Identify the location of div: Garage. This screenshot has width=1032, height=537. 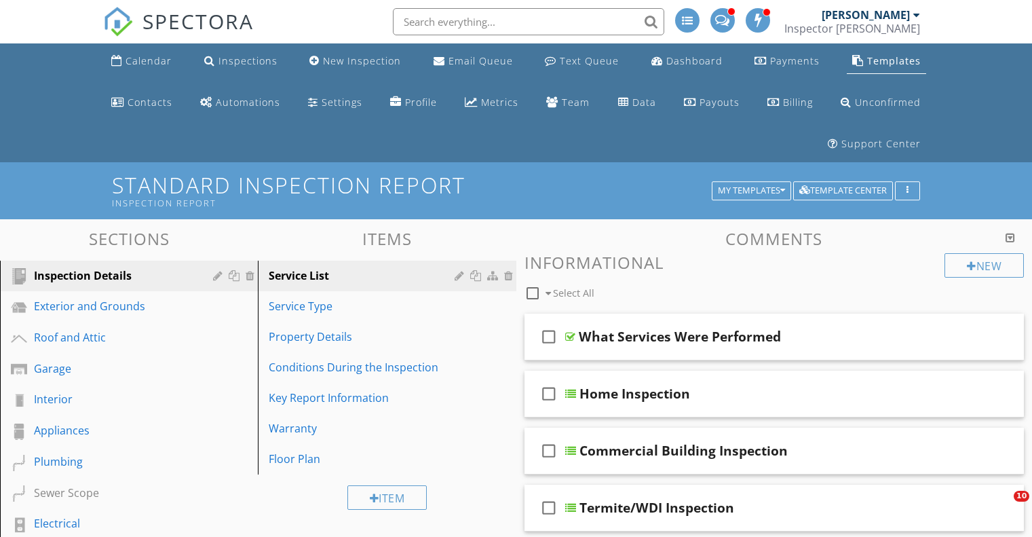
(113, 368).